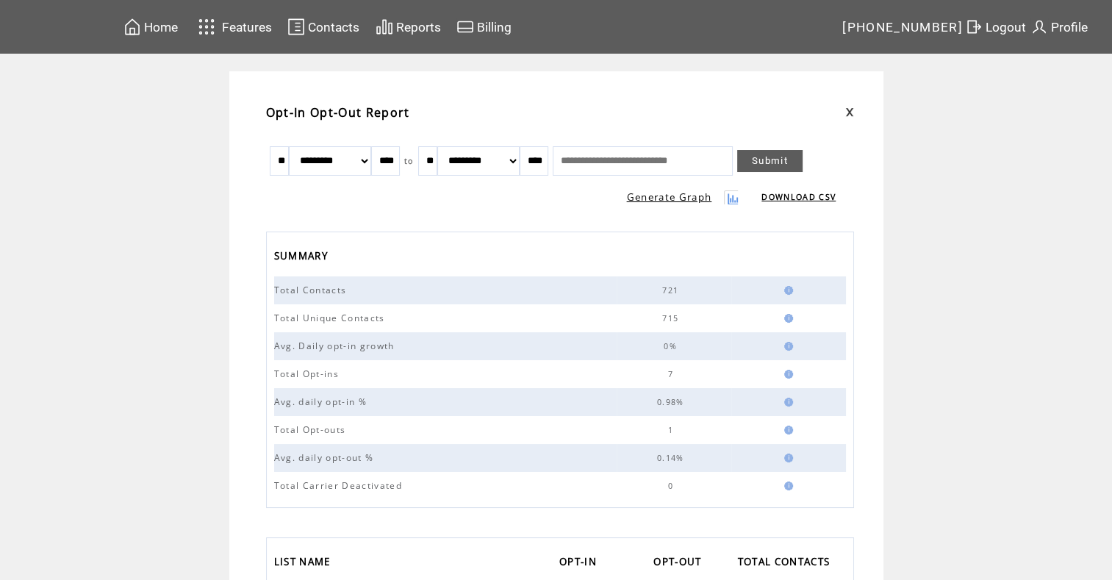  I want to click on span: Home, so click(161, 27).